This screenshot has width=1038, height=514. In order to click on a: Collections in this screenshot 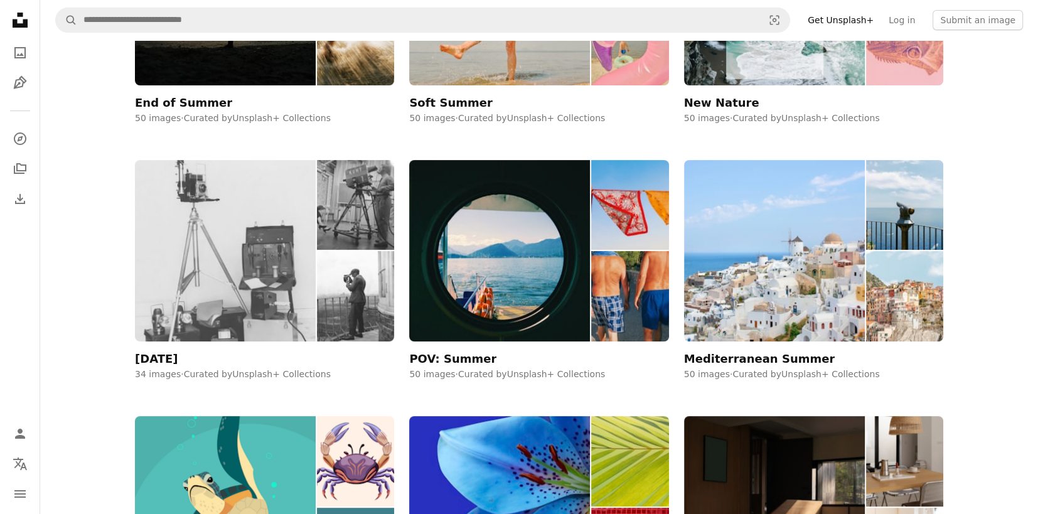, I will do `click(20, 169)`.